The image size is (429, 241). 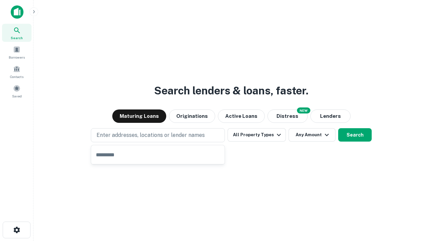 I want to click on button: Lenders, so click(x=331, y=116).